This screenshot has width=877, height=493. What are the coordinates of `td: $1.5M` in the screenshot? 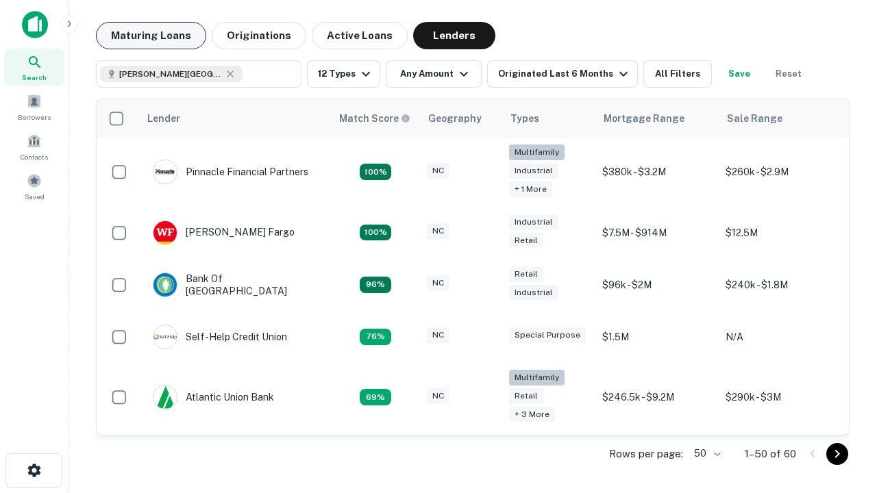 It's located at (657, 337).